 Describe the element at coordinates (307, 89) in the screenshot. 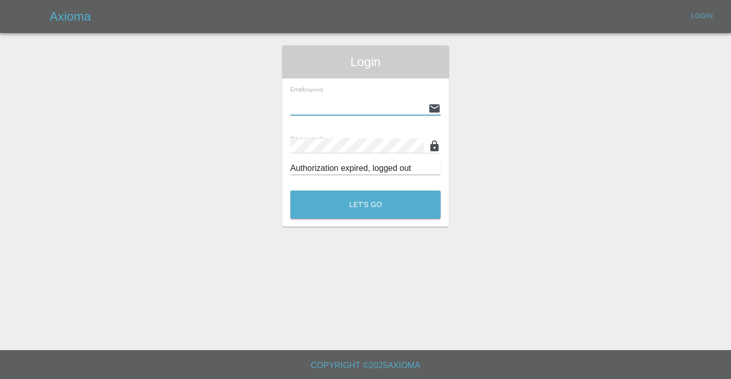

I see `span: Email` at that location.